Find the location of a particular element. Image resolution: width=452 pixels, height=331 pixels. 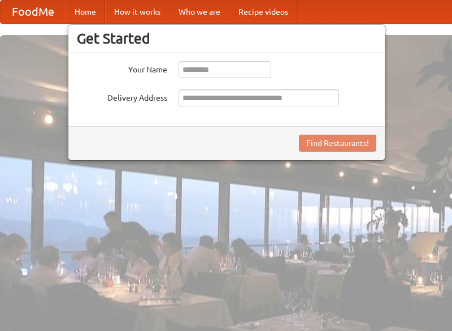

button: Find Restaurants! is located at coordinates (338, 143).